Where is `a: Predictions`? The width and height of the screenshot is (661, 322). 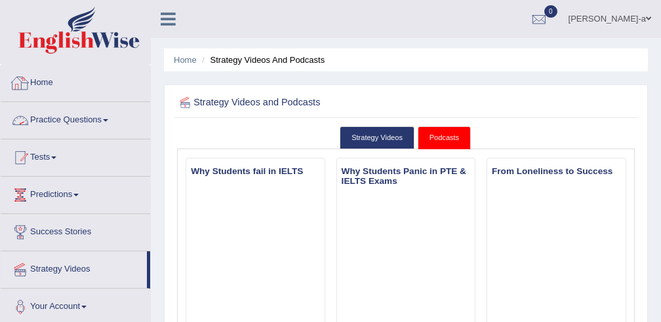
a: Predictions is located at coordinates (75, 193).